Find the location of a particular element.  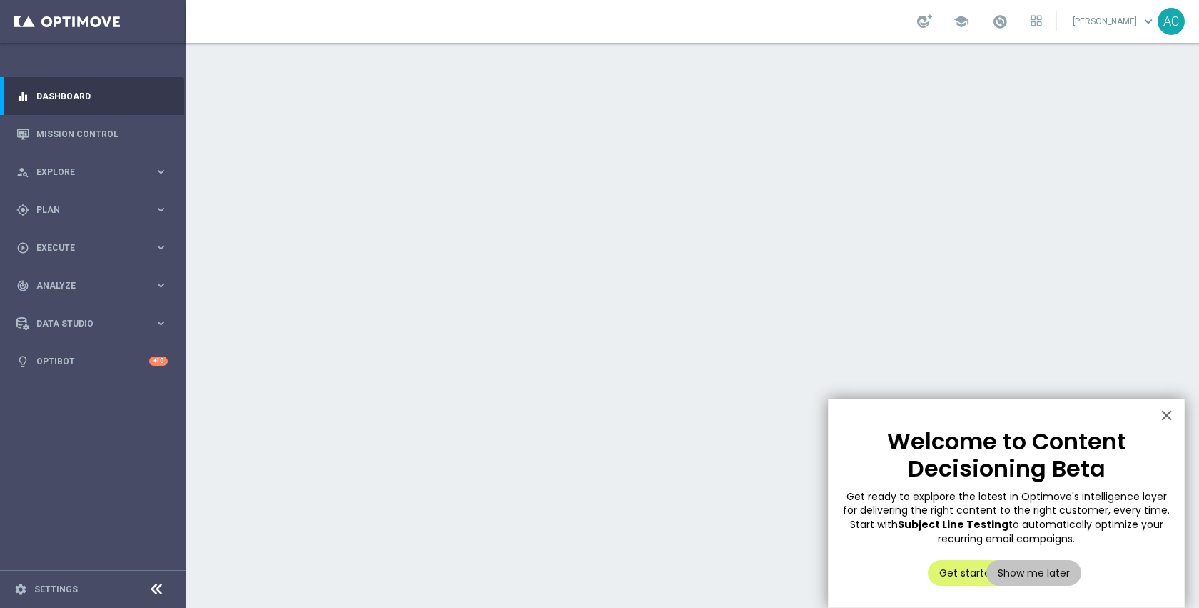

a: Optibot is located at coordinates (93, 361).